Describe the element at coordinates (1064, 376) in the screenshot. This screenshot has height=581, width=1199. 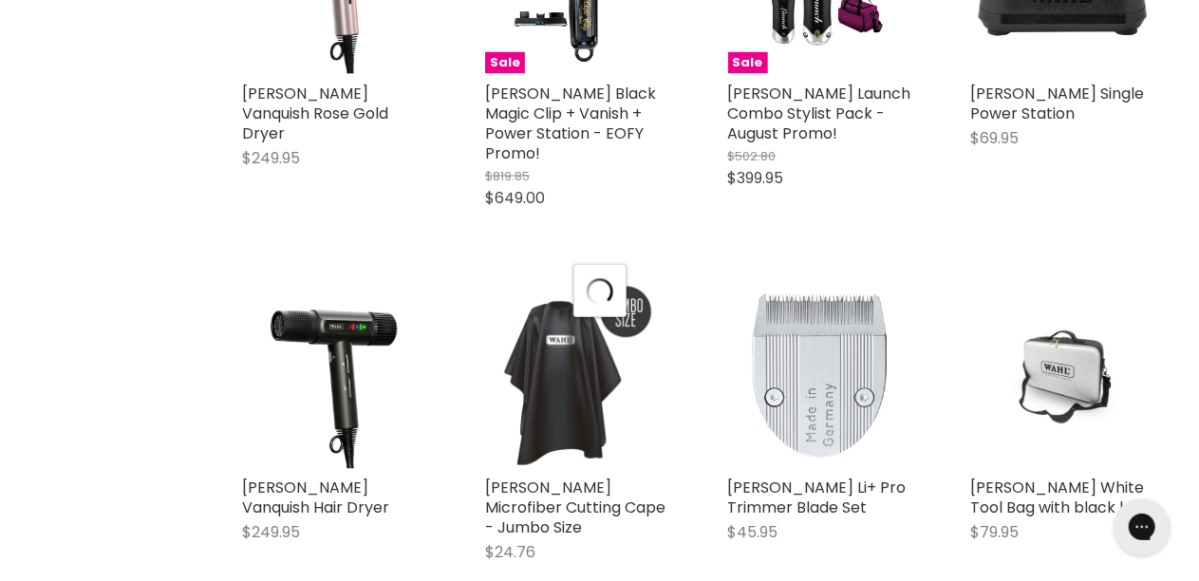
I see `img: Wahl White Tool Bag with black logo` at that location.